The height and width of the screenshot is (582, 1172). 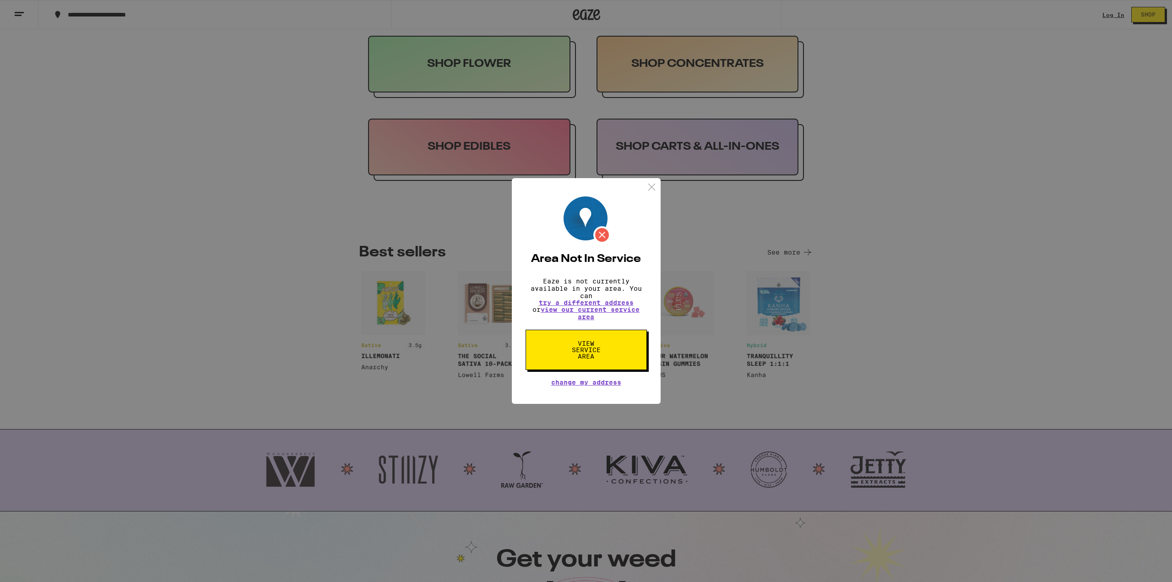 I want to click on span: try a different address, so click(x=586, y=303).